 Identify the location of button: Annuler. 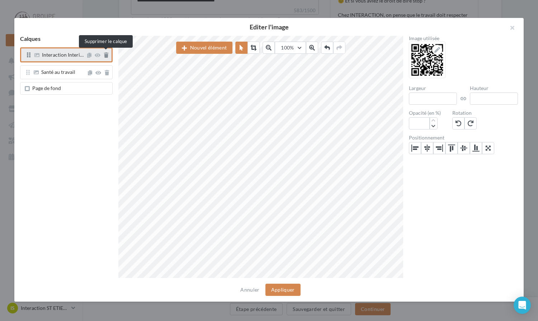
(250, 290).